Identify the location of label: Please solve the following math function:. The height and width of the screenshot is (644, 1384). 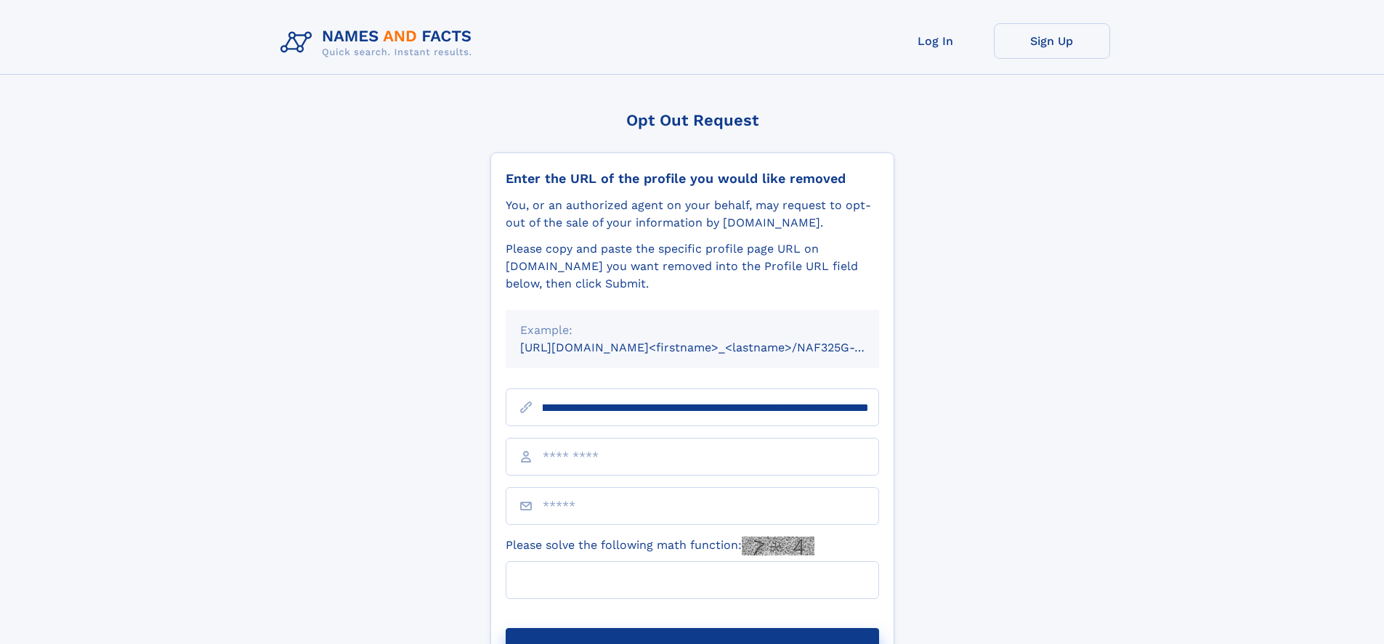
(659, 546).